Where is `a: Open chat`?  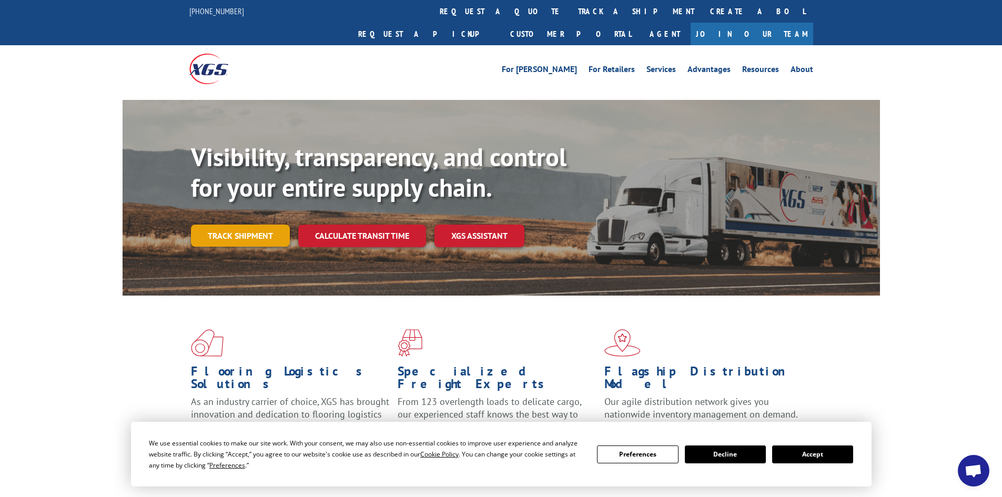 a: Open chat is located at coordinates (973, 471).